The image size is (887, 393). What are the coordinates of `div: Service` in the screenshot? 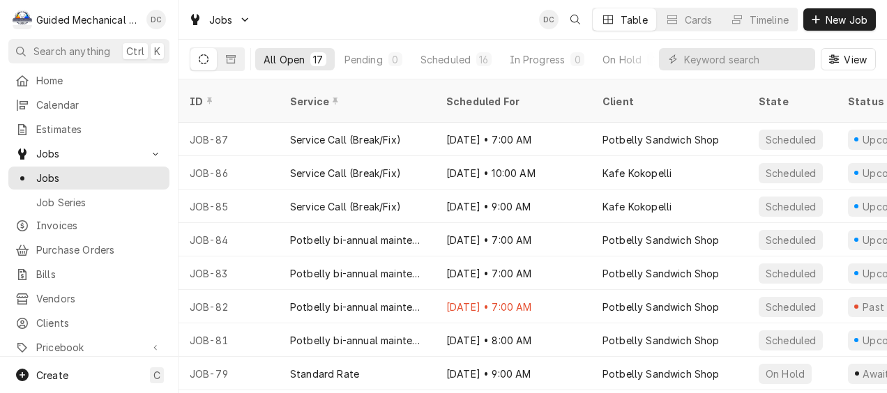 It's located at (356, 101).